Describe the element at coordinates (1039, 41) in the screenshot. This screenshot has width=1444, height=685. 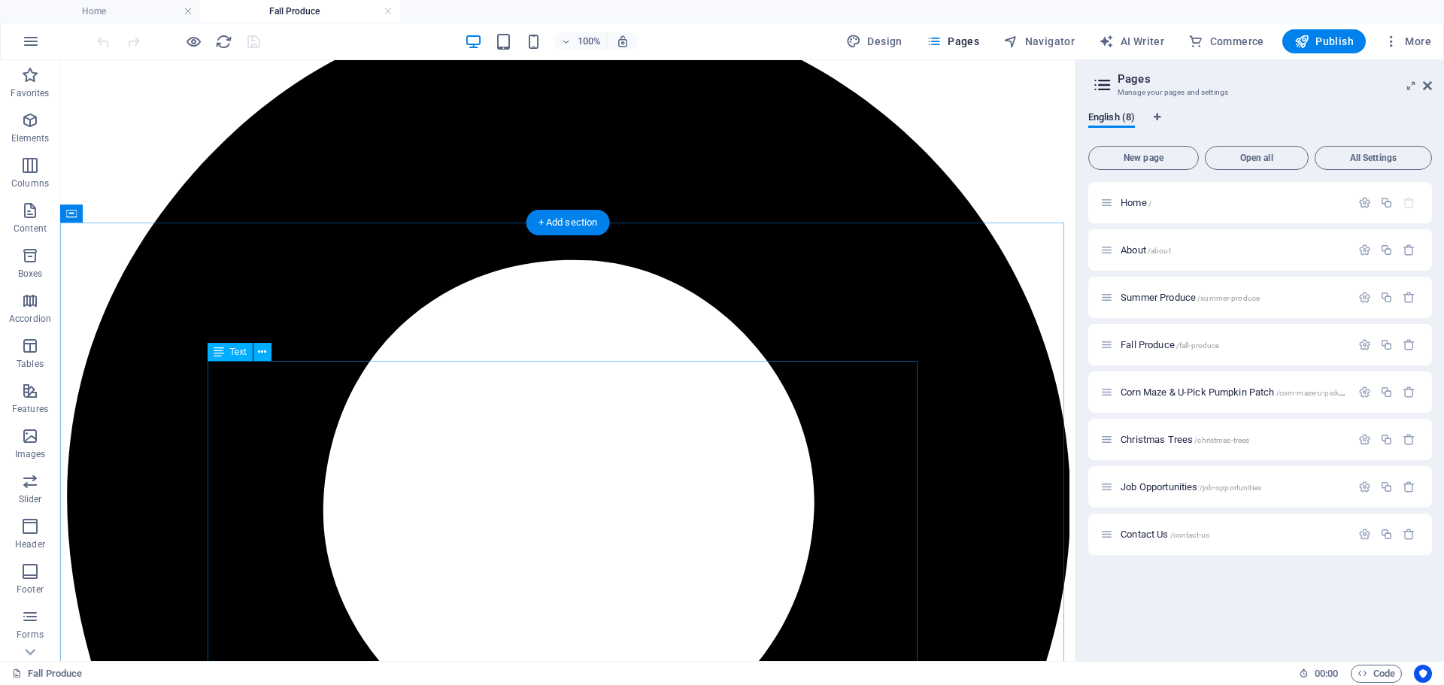
I see `button: Navigator` at that location.